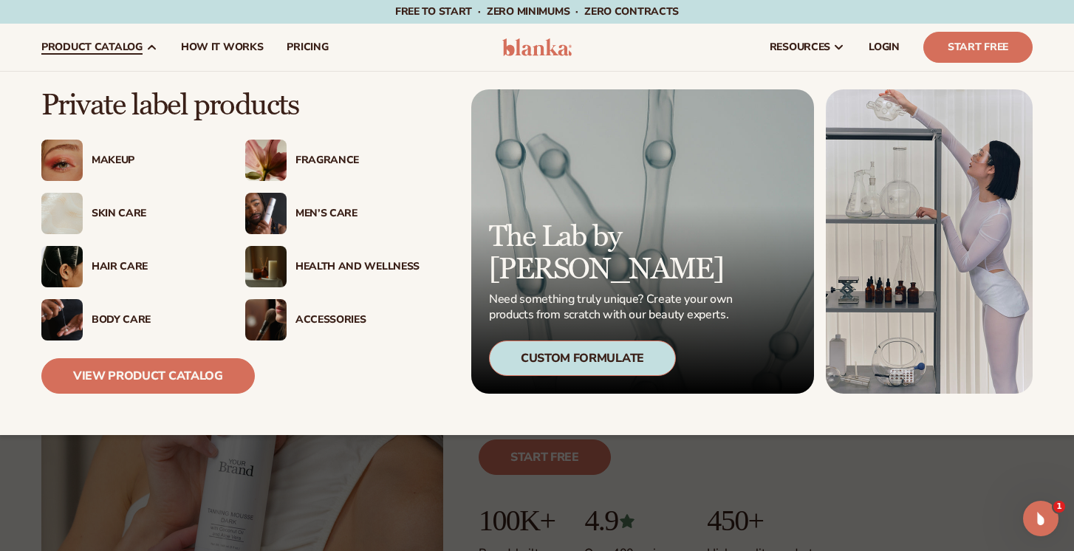 This screenshot has width=1074, height=551. Describe the element at coordinates (92, 47) in the screenshot. I see `span: product catalog` at that location.